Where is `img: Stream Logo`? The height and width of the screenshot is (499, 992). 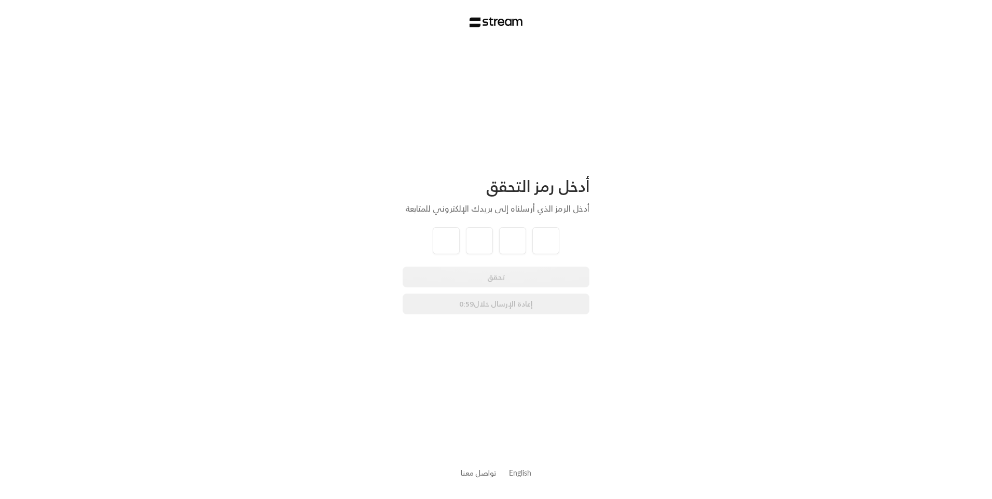
img: Stream Logo is located at coordinates (496, 22).